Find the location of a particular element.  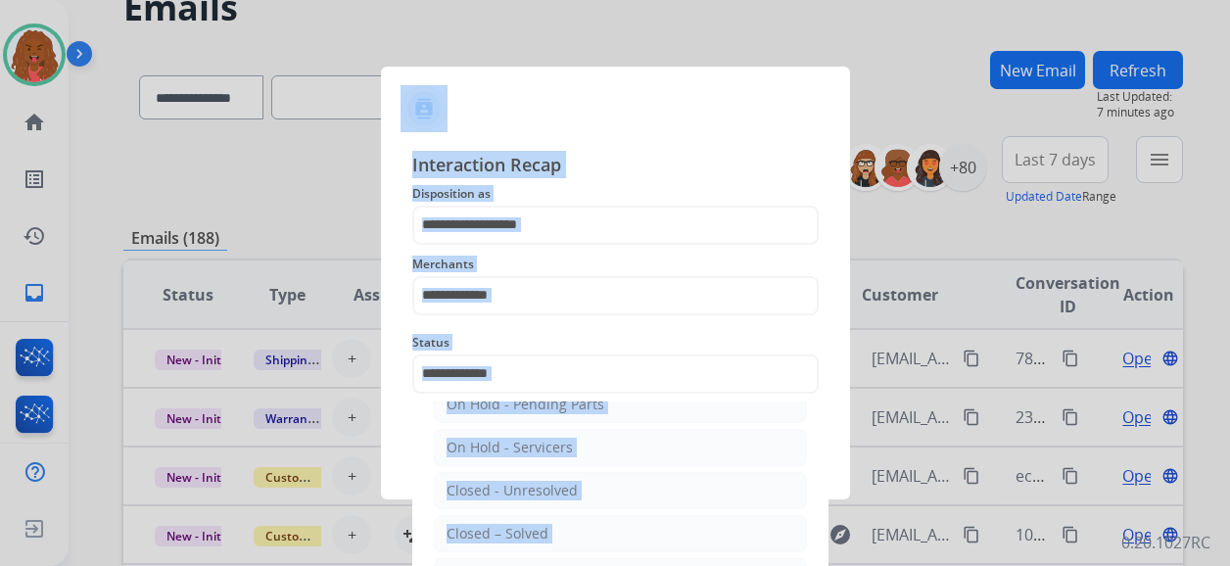

span: Merchants is located at coordinates (615, 264).